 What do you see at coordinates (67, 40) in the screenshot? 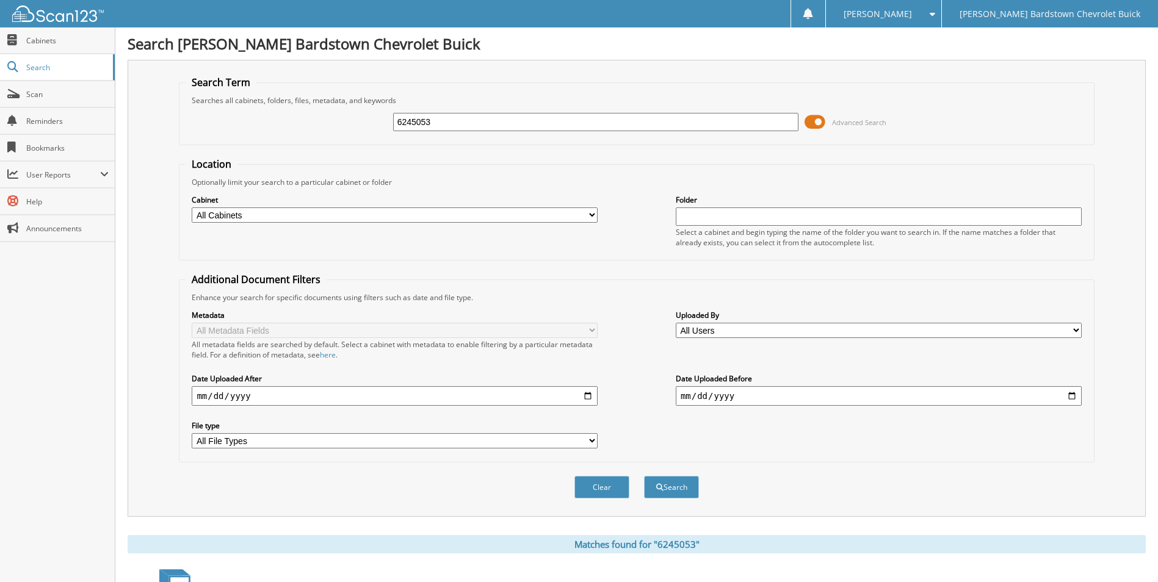
I see `span: Cabinets` at bounding box center [67, 40].